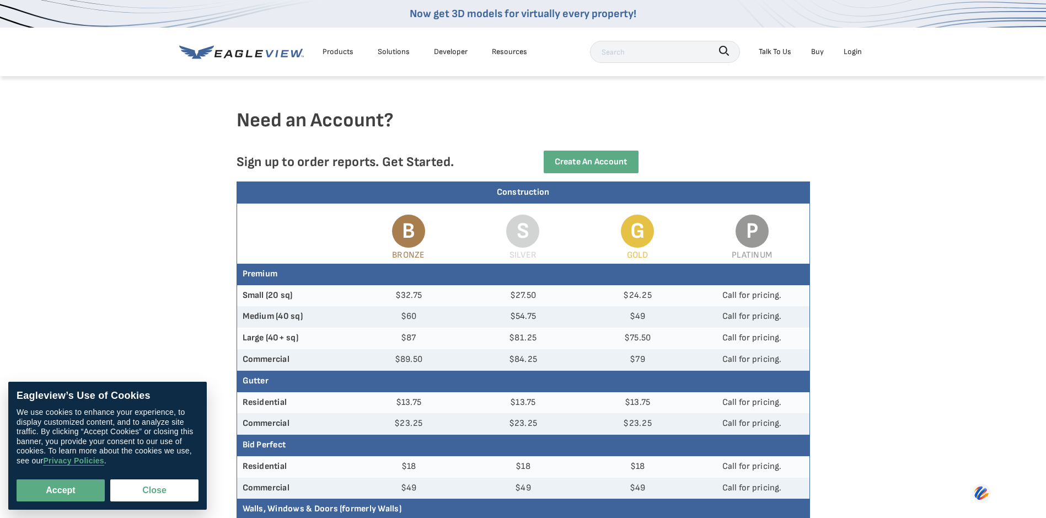 This screenshot has height=518, width=1046. I want to click on td: $54.75, so click(523, 317).